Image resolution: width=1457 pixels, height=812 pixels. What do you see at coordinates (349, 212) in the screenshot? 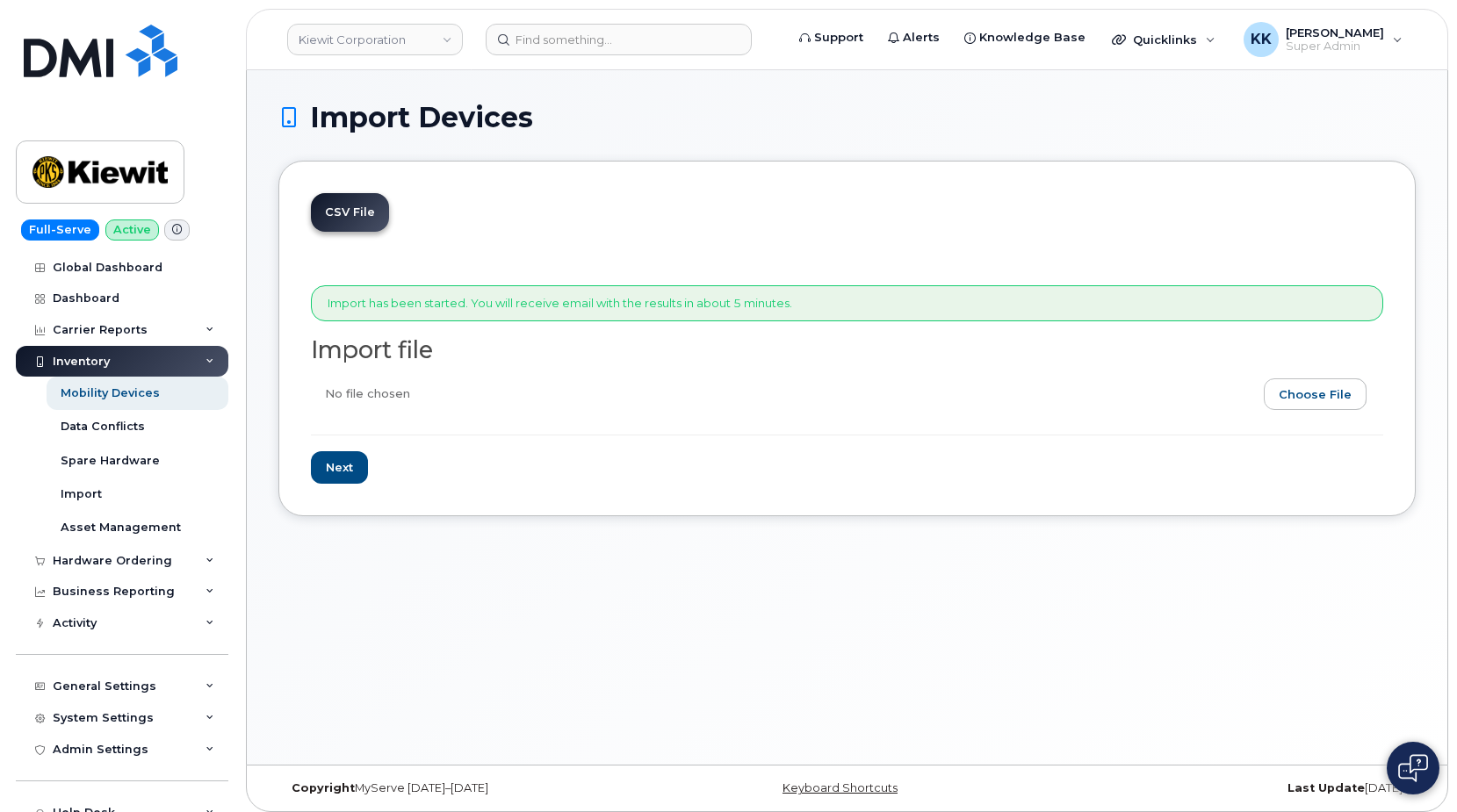
I see `a: CSV File` at bounding box center [349, 212].